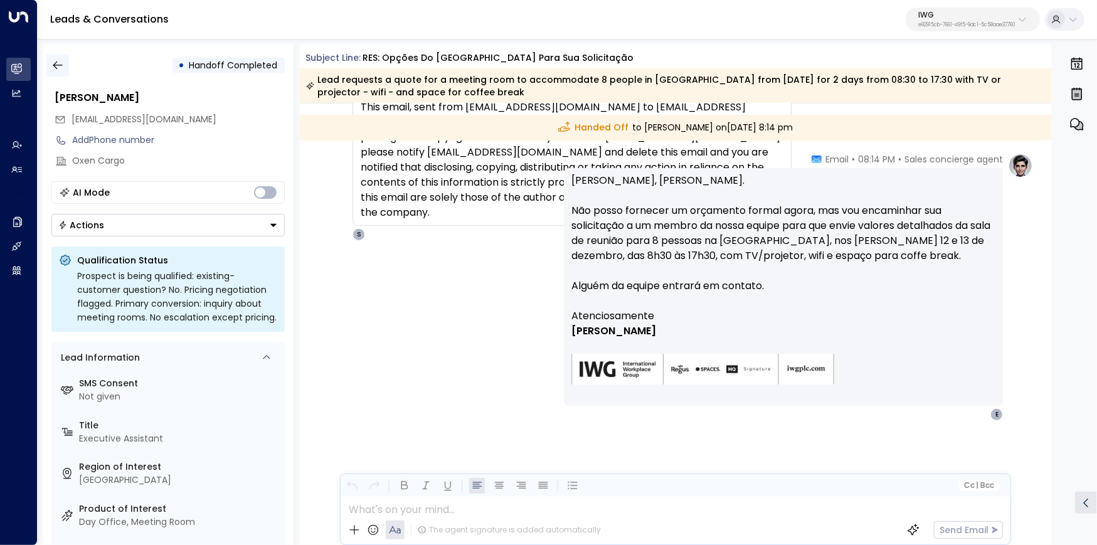 The image size is (1097, 545). I want to click on div: Prospect is being qualified: existing-customer question? No. Pricing negotiation flagged. Primary..., so click(177, 297).